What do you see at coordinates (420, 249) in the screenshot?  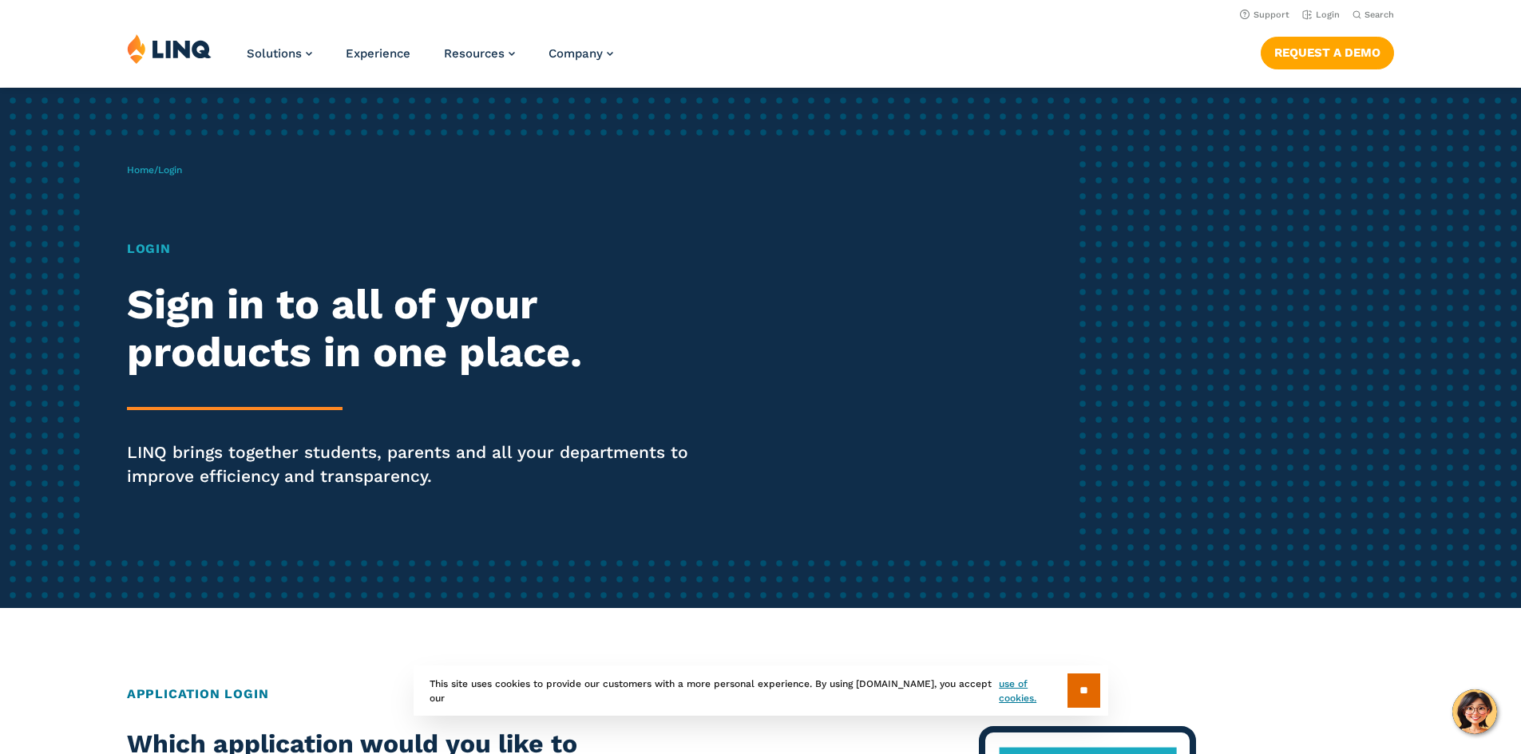 I see `h1: Login` at bounding box center [420, 249].